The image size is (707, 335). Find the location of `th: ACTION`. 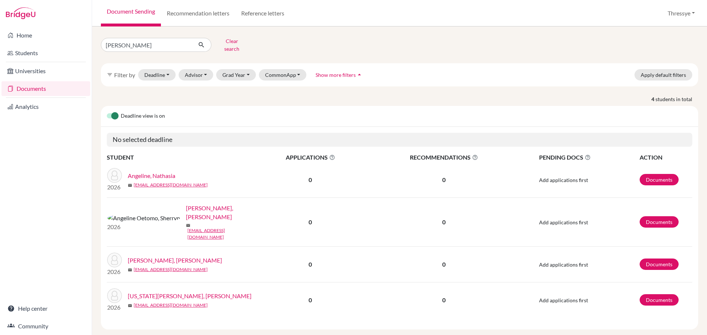

th: ACTION is located at coordinates (665, 157).